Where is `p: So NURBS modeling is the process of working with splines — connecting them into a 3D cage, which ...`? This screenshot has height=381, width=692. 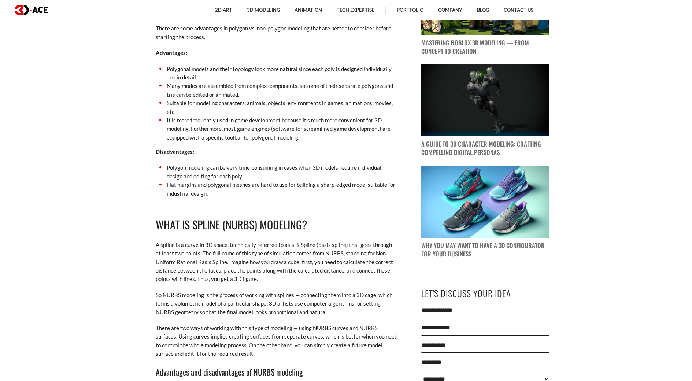
p: So NURBS modeling is the process of working with splines — connecting them into a 3D cage, which ... is located at coordinates (276, 304).